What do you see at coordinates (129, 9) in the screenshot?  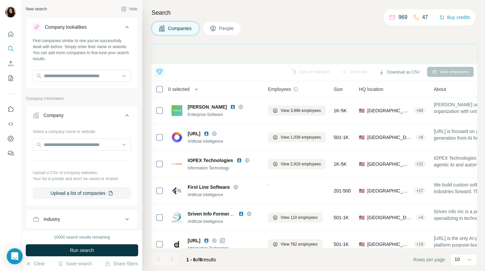 I see `button: Hide` at bounding box center [129, 9].